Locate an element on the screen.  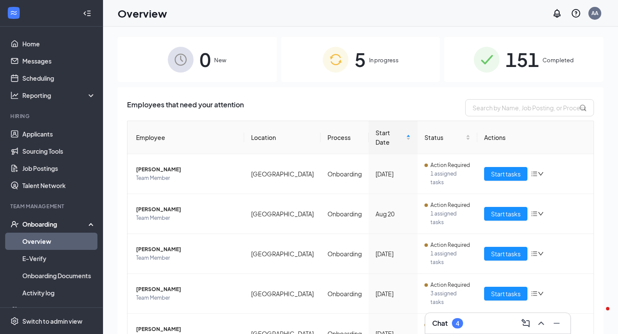
a: E-Verify is located at coordinates (59, 258).